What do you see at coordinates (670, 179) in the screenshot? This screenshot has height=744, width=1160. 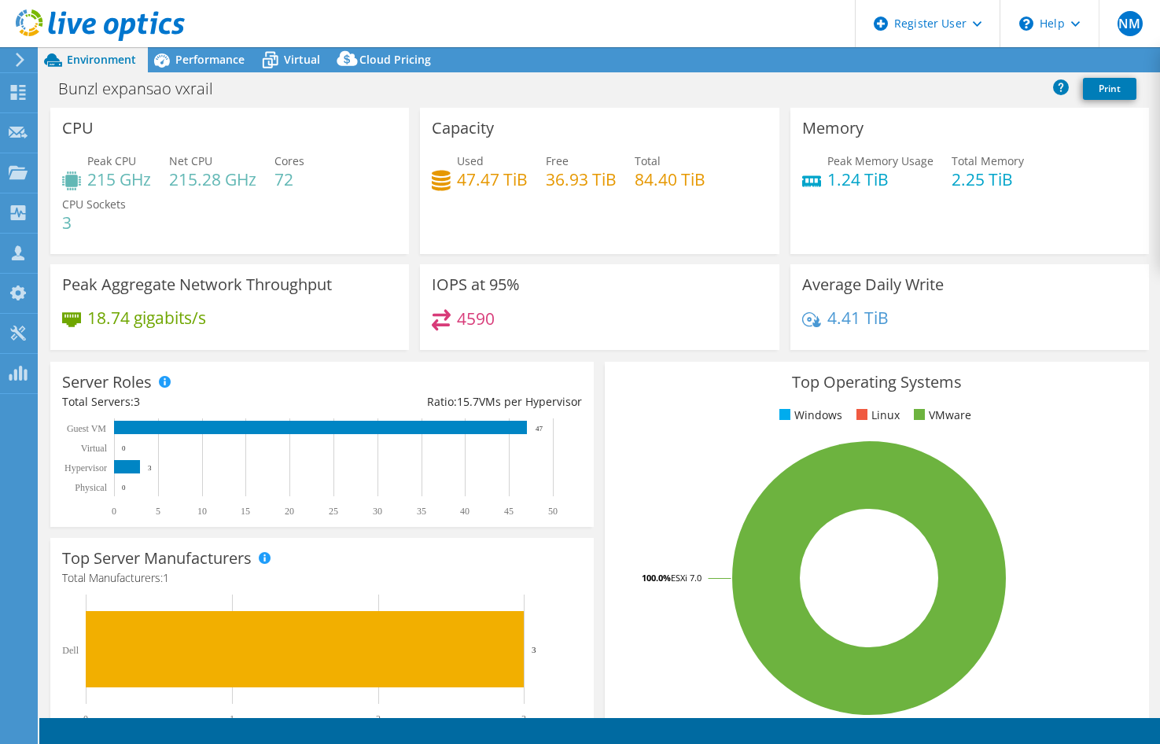 I see `h4: 84.40 TiB` at bounding box center [670, 179].